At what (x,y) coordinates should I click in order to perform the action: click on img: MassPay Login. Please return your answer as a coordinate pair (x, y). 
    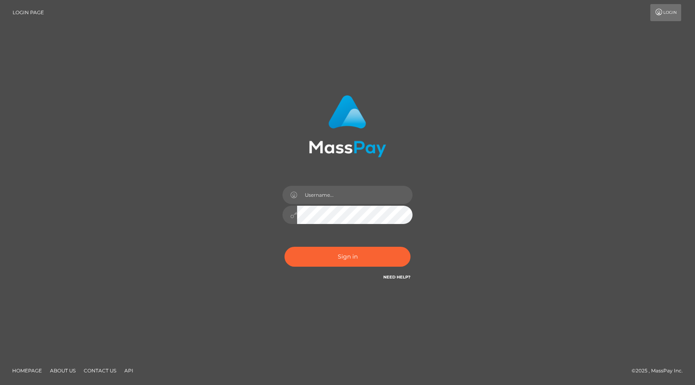
    Looking at the image, I should click on (348, 126).